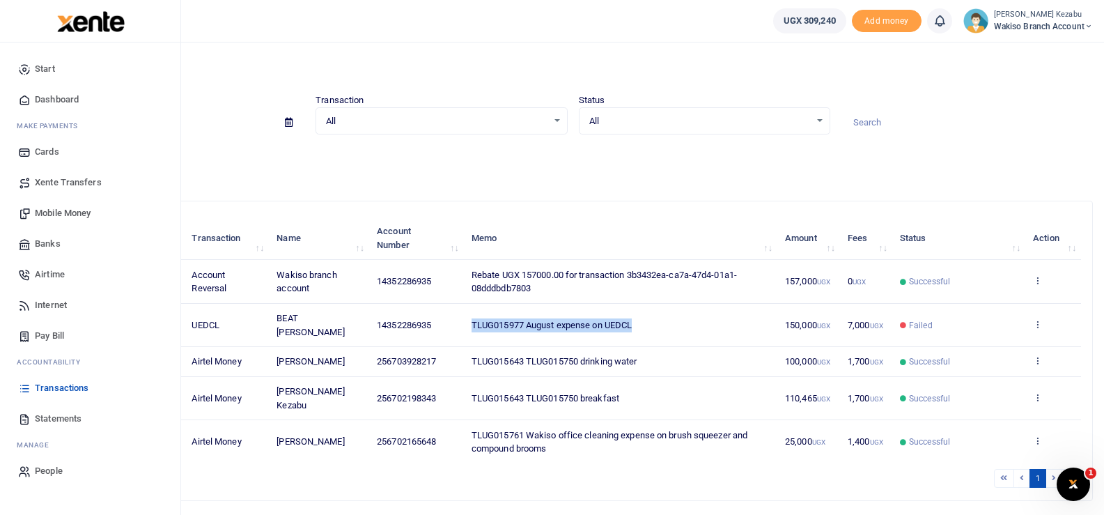  I want to click on a: logo-small logo-large logo-large, so click(90, 20).